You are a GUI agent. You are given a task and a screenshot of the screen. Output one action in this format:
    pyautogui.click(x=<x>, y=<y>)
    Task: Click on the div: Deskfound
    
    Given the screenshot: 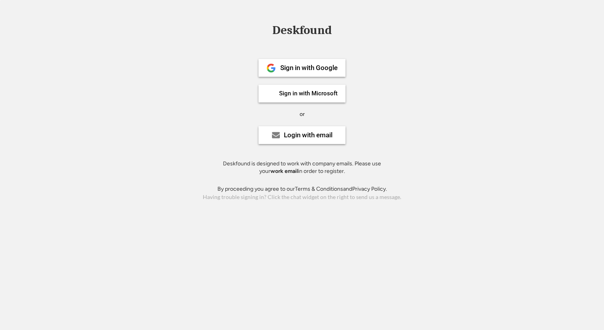 What is the action you would take?
    pyautogui.click(x=302, y=30)
    